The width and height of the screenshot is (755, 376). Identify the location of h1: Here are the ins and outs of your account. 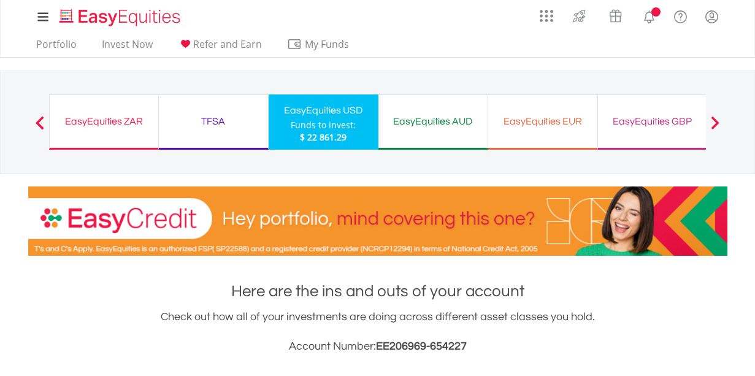
(378, 291).